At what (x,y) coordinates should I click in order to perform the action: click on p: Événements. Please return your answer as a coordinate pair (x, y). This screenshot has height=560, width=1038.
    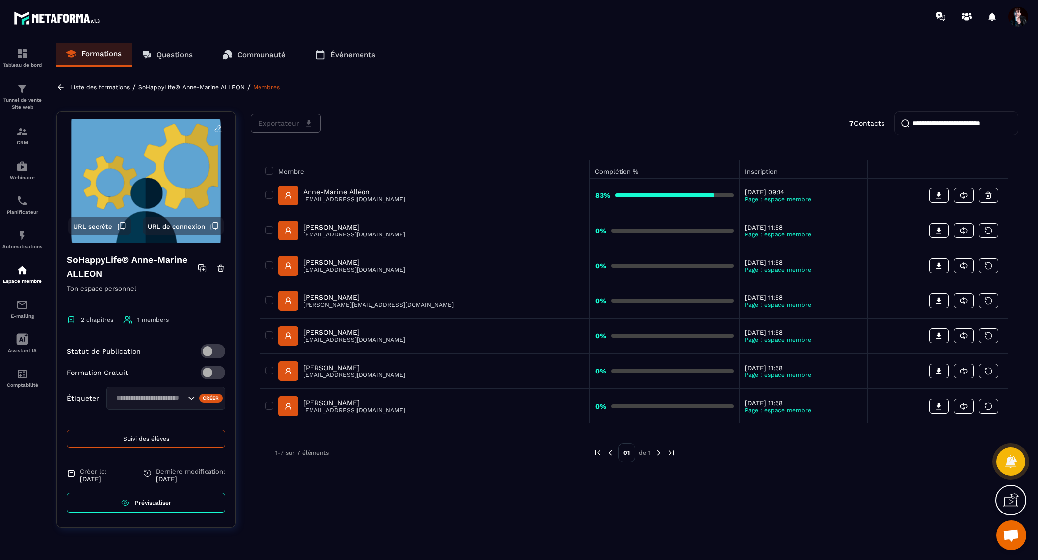
    Looking at the image, I should click on (353, 55).